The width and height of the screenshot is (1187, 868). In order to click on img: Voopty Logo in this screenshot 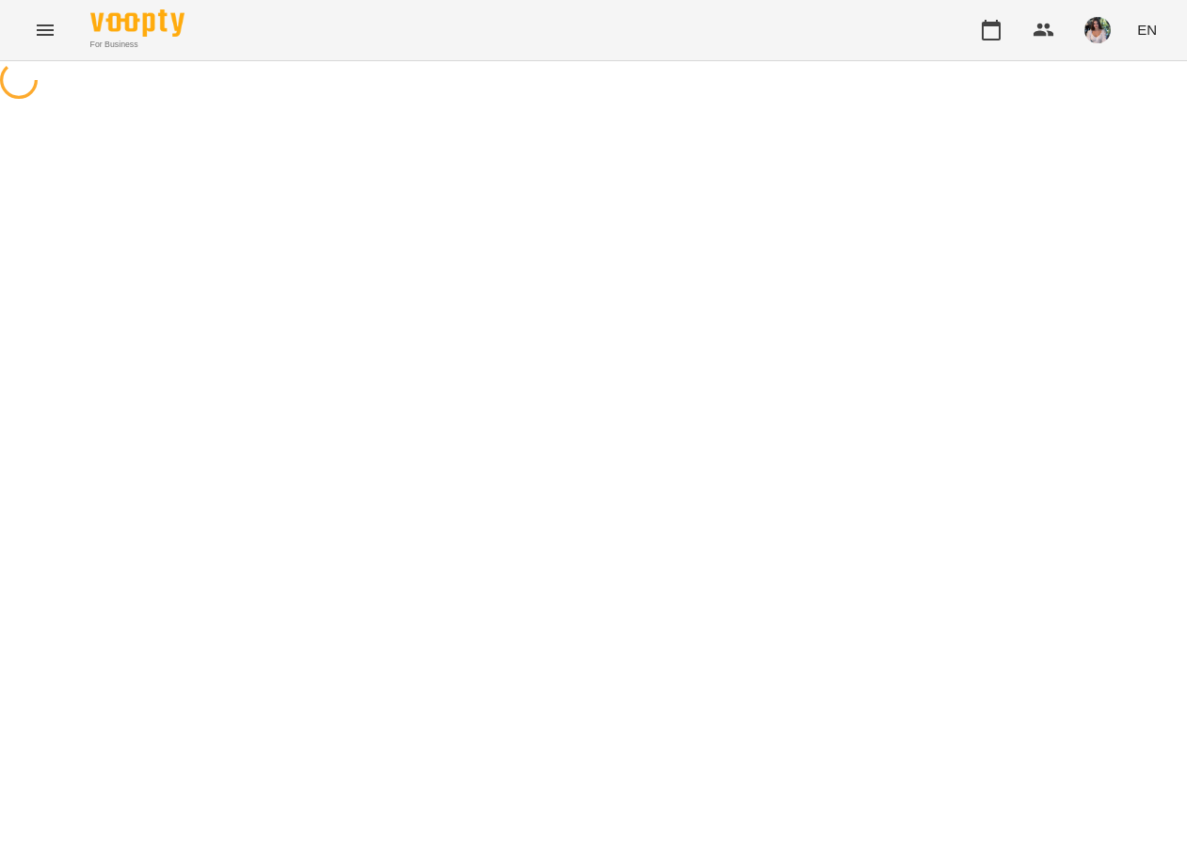, I will do `click(137, 23)`.